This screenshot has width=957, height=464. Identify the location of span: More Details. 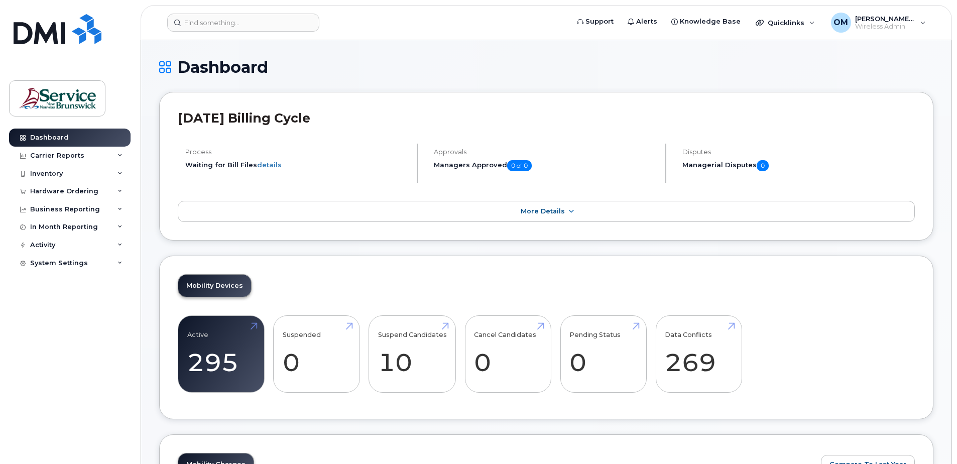
(543, 211).